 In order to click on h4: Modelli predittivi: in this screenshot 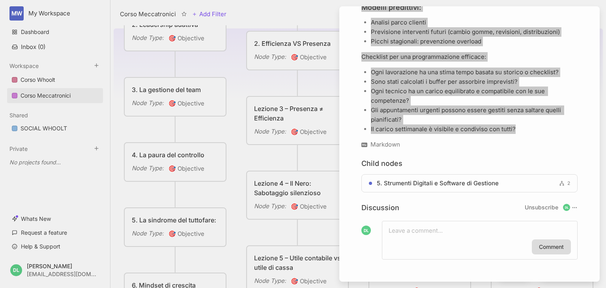, I will do `click(470, 7)`.